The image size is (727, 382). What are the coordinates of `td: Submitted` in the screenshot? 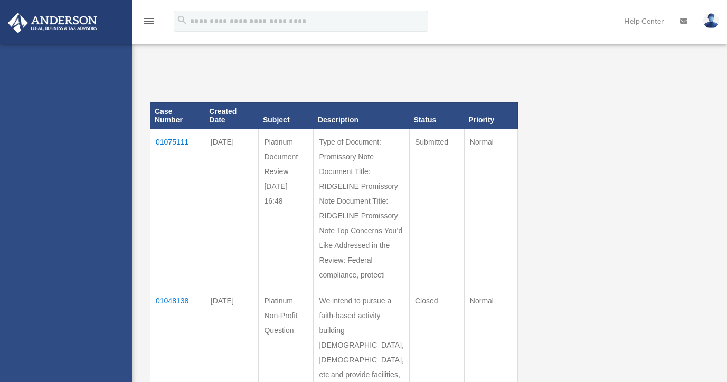 It's located at (437, 209).